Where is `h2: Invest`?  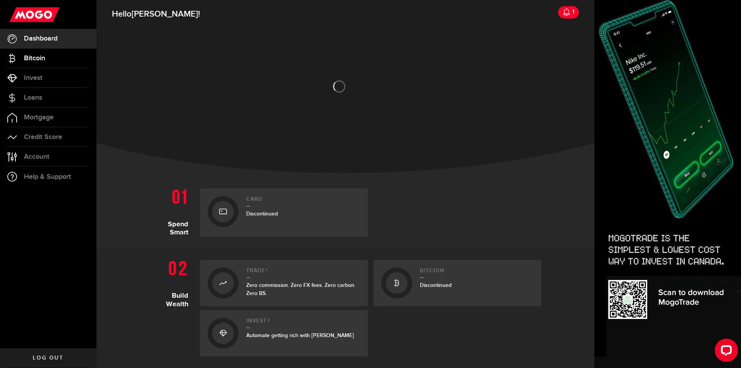 h2: Invest is located at coordinates (303, 323).